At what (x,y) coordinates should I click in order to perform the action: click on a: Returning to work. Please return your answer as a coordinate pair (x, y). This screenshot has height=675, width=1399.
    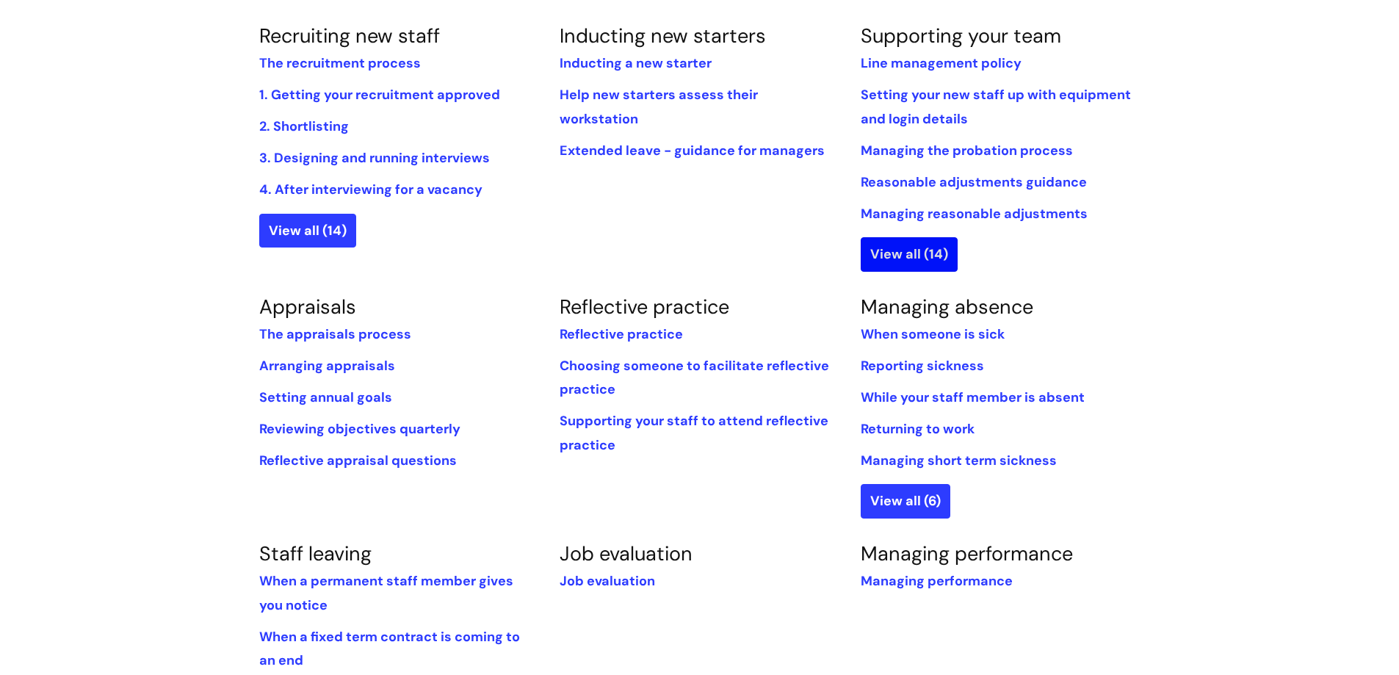
    Looking at the image, I should click on (917, 429).